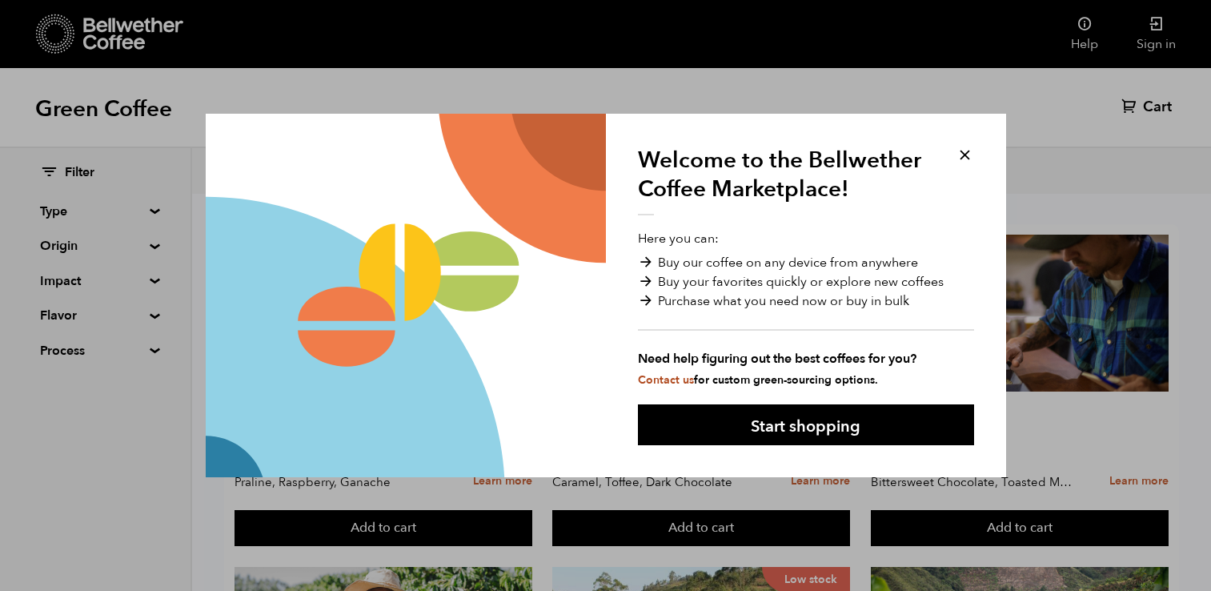 The height and width of the screenshot is (591, 1211). I want to click on a: Contact us, so click(666, 379).